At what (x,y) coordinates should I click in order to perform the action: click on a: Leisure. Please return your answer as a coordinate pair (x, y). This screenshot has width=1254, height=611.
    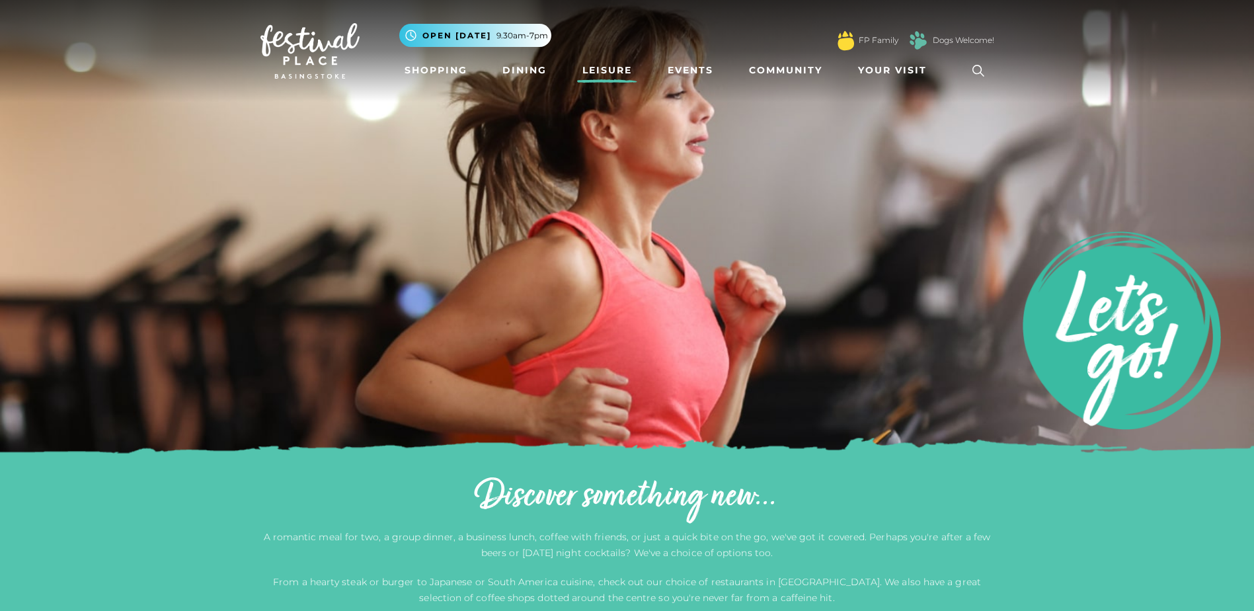
    Looking at the image, I should click on (607, 70).